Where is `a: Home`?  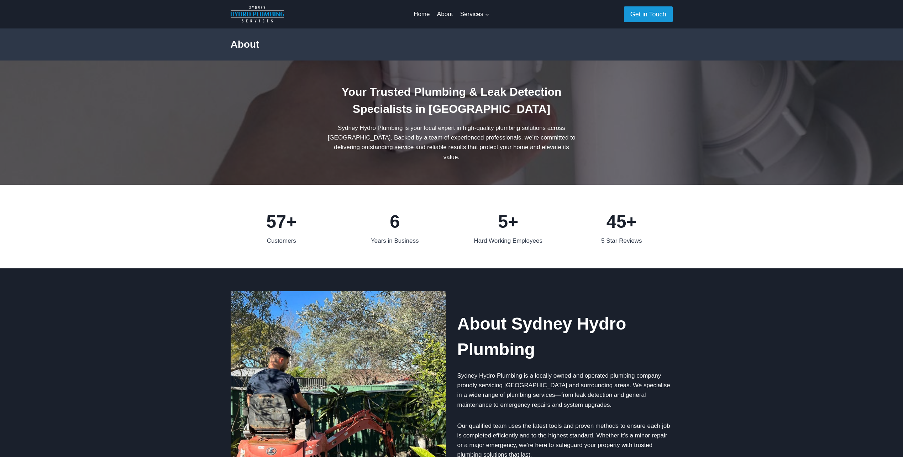
a: Home is located at coordinates (422, 14).